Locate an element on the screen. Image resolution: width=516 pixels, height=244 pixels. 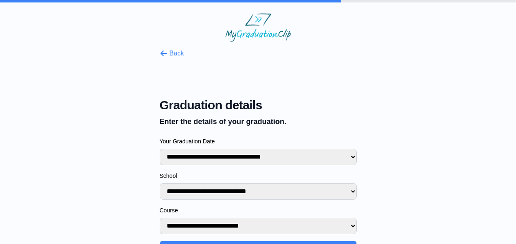
label: Your Graduation Date is located at coordinates (258, 141).